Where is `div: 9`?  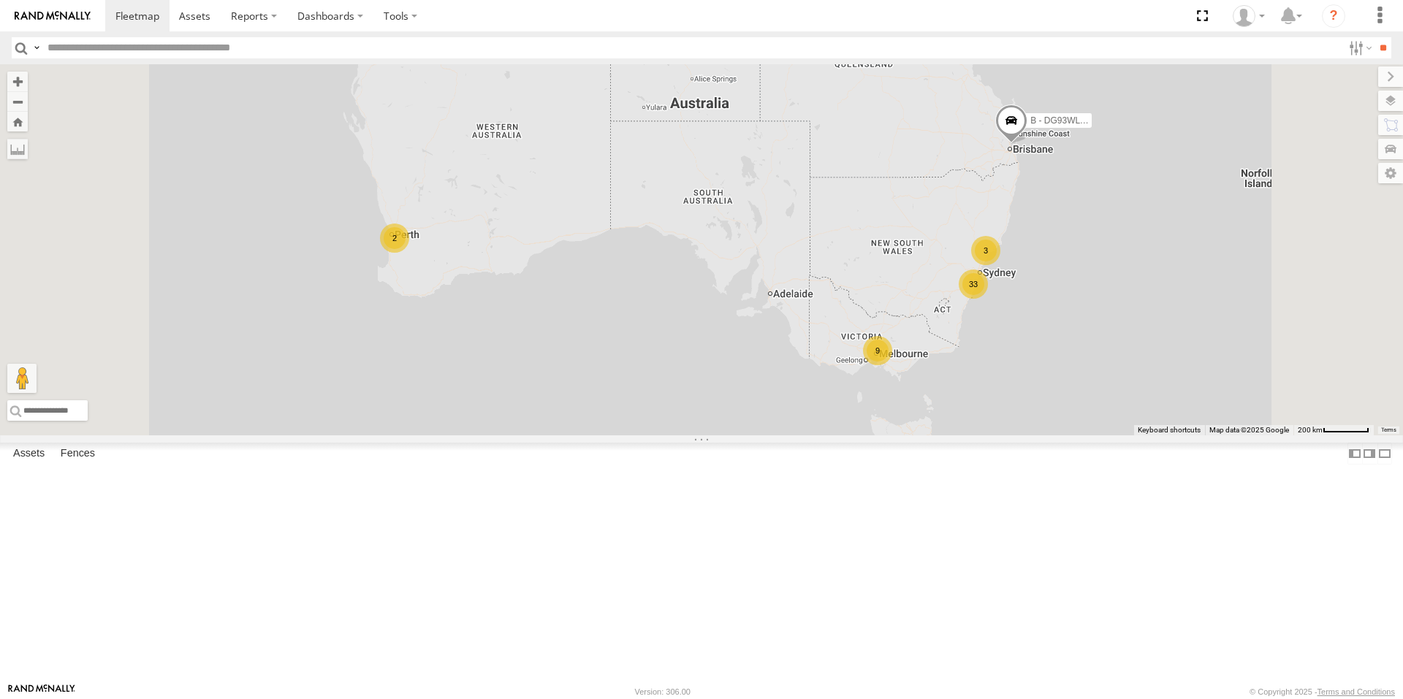
div: 9 is located at coordinates (877, 351).